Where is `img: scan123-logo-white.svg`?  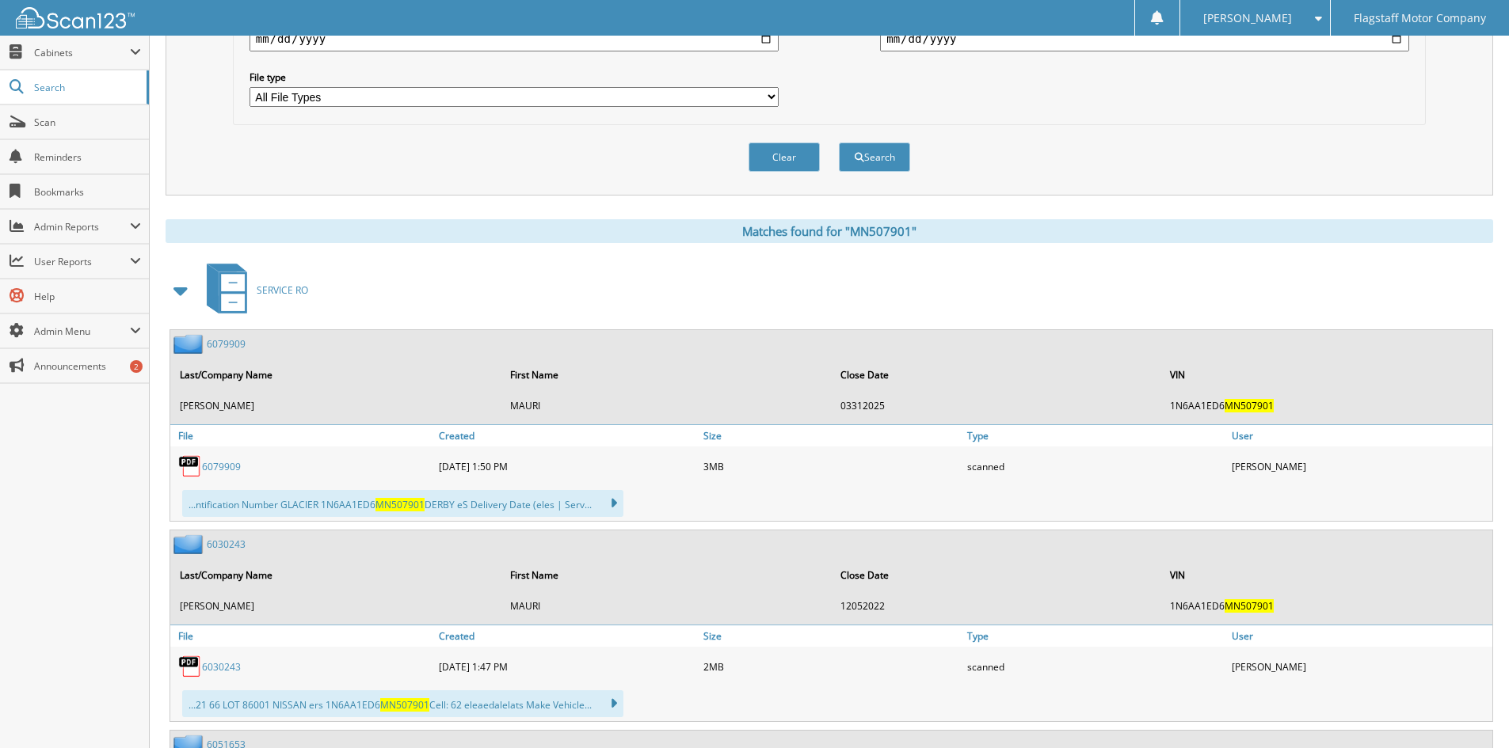
img: scan123-logo-white.svg is located at coordinates (75, 17).